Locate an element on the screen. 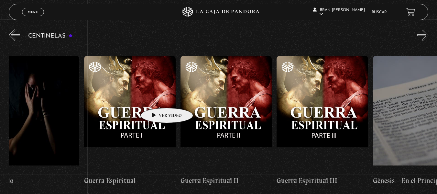  h4: Guerra Espiritual II is located at coordinates (226, 180).